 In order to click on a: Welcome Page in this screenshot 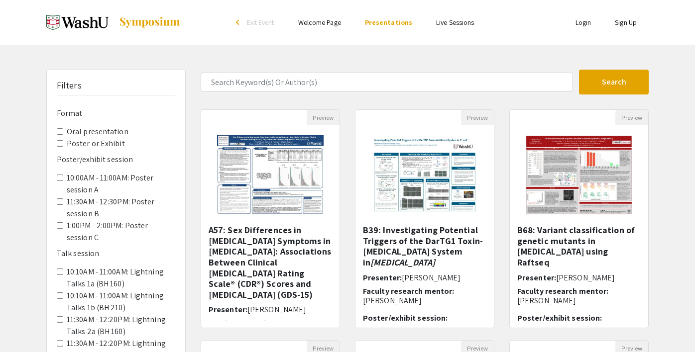, I will do `click(320, 22)`.